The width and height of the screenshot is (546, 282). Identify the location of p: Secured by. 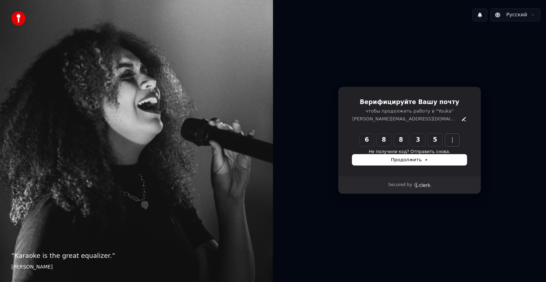
(400, 185).